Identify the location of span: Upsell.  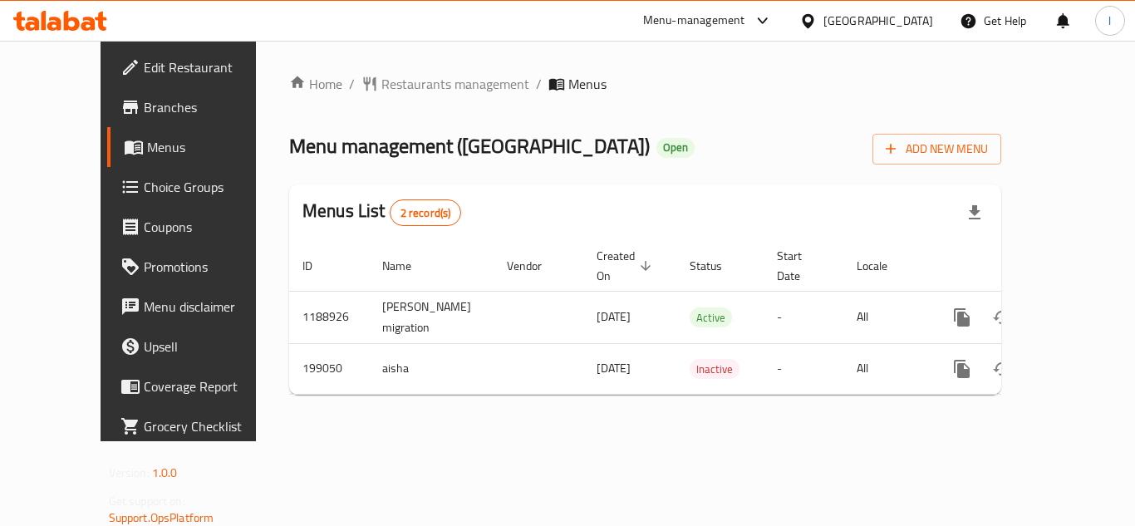
(210, 347).